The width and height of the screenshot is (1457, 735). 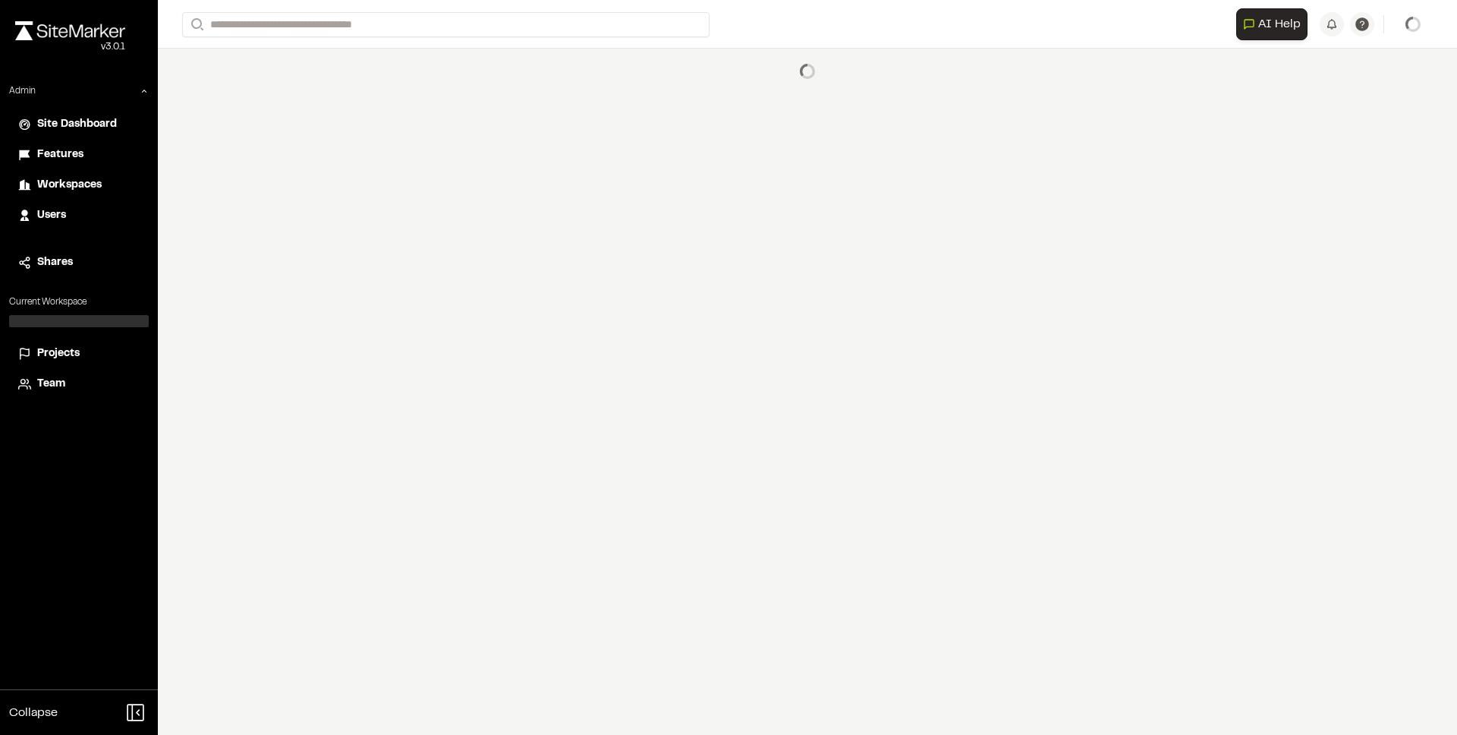 What do you see at coordinates (1275, 24) in the screenshot?
I see `div: Open AI Assistant` at bounding box center [1275, 24].